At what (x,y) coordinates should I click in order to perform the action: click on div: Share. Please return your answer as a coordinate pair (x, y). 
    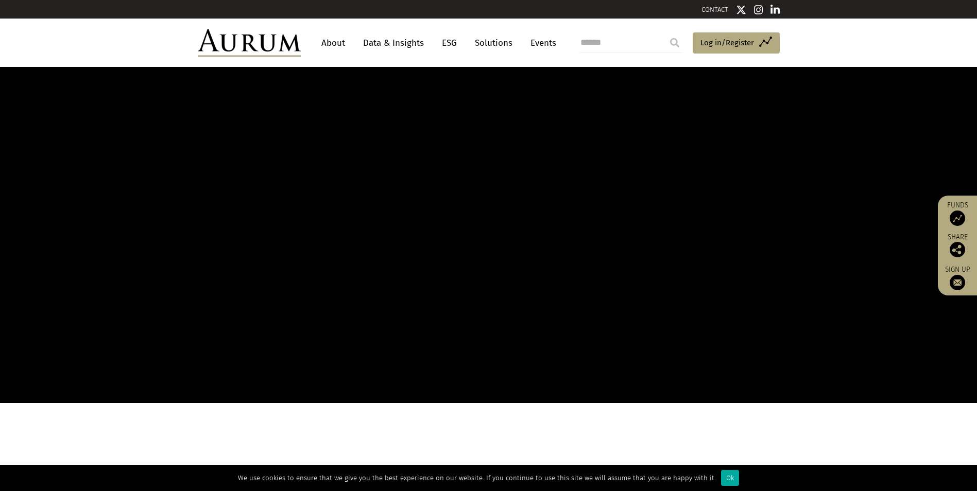
    Looking at the image, I should click on (957, 246).